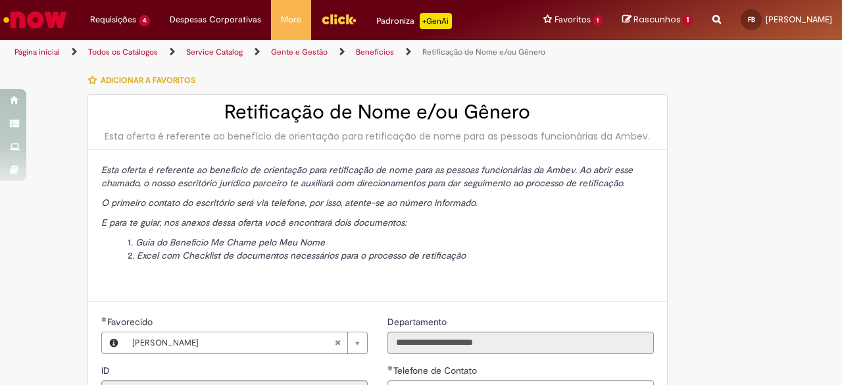 This screenshot has width=842, height=385. Describe the element at coordinates (377, 136) in the screenshot. I see `div: Esta oferta é referente ao benefício de orientação para retificação de nome para as pessoas funci...` at that location.